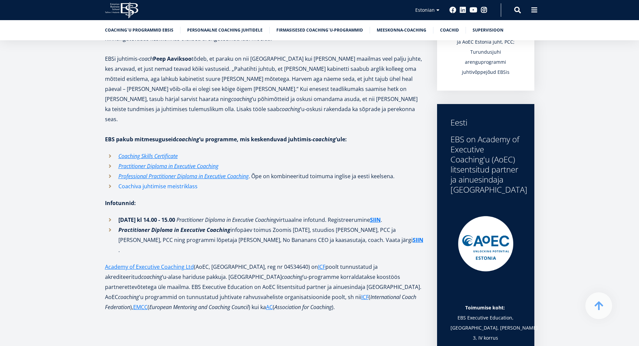  Describe the element at coordinates (486, 122) in the screenshot. I see `div: Eesti` at that location.